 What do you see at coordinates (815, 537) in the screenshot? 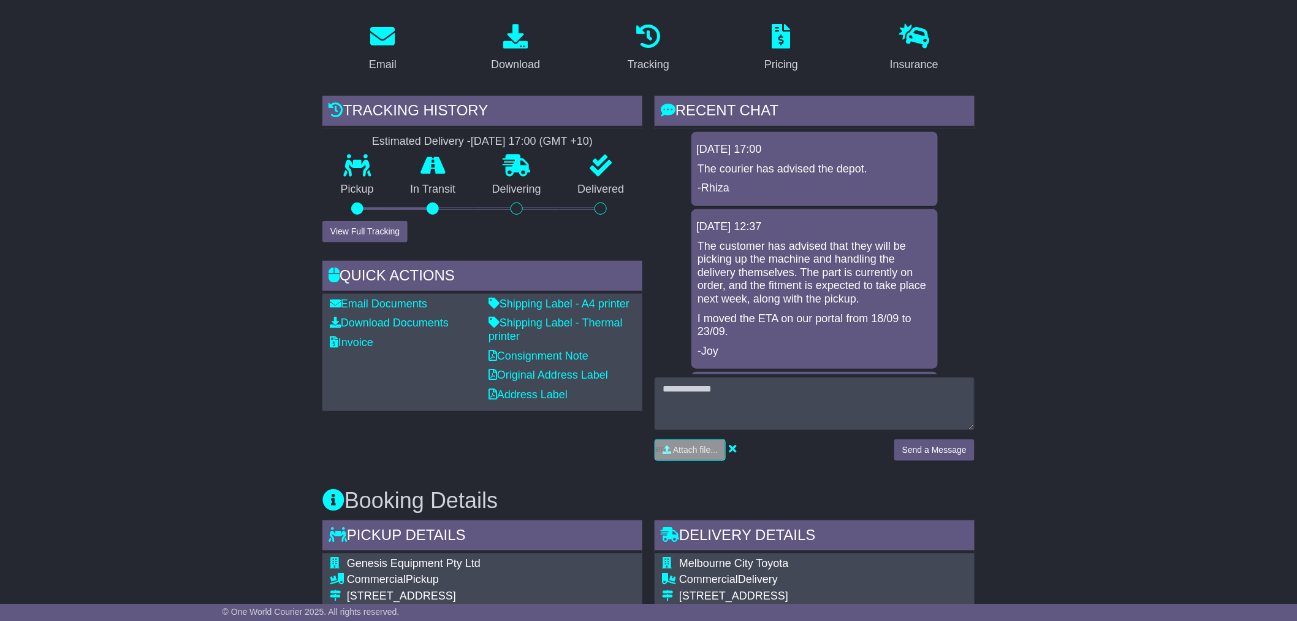
I see `div: Delivery Details` at bounding box center [815, 537].